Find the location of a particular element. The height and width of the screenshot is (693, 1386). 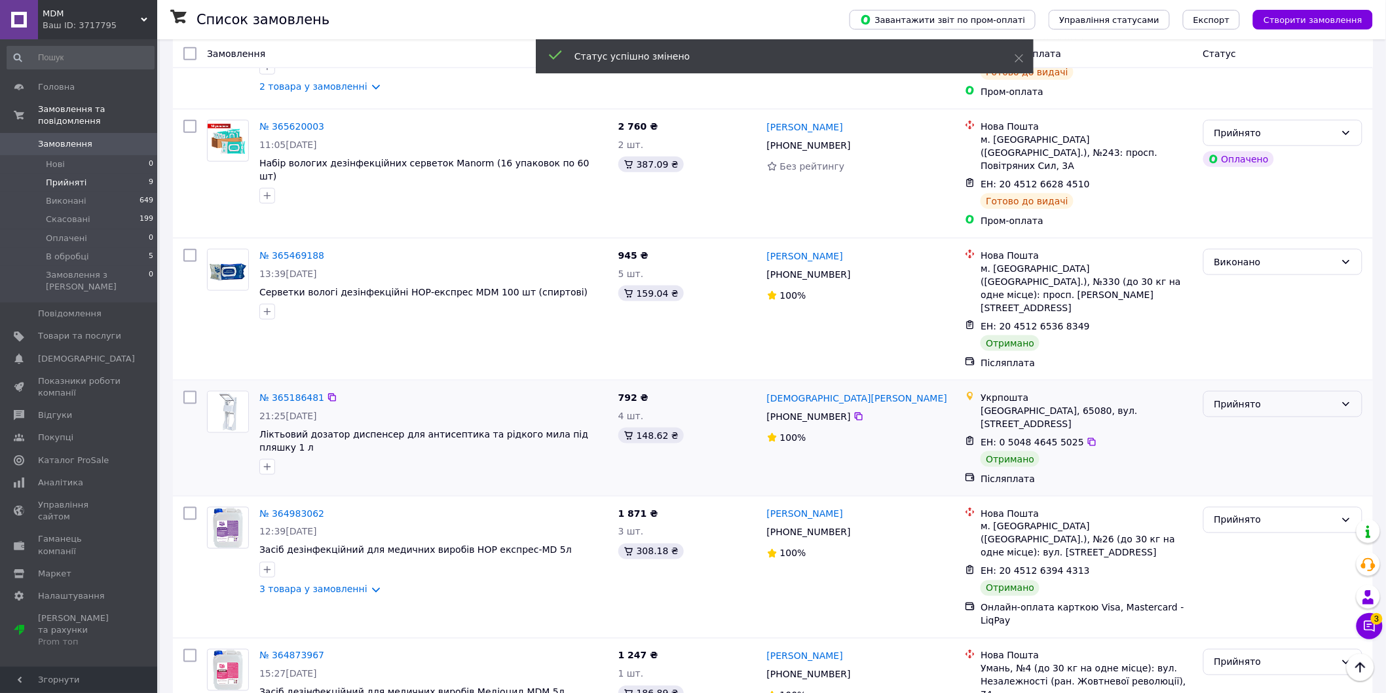

div: Онлайн-оплата карткою Visa, Mastercard - LiqPay is located at coordinates (1086, 615).